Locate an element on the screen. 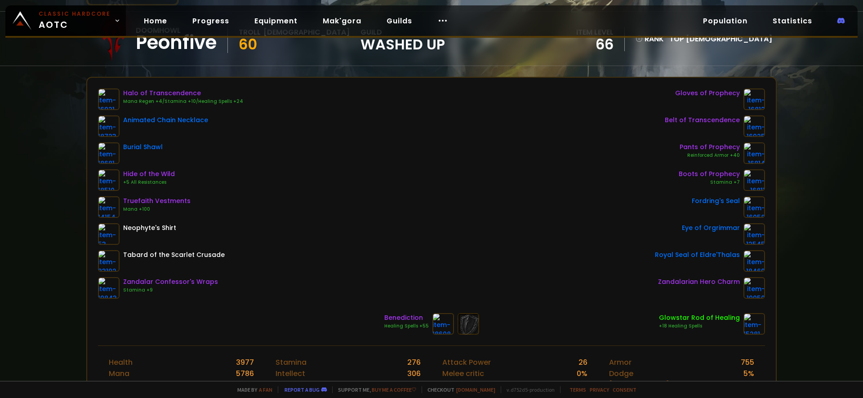 The width and height of the screenshot is (863, 398). div: +5 All Resistances is located at coordinates (149, 183).